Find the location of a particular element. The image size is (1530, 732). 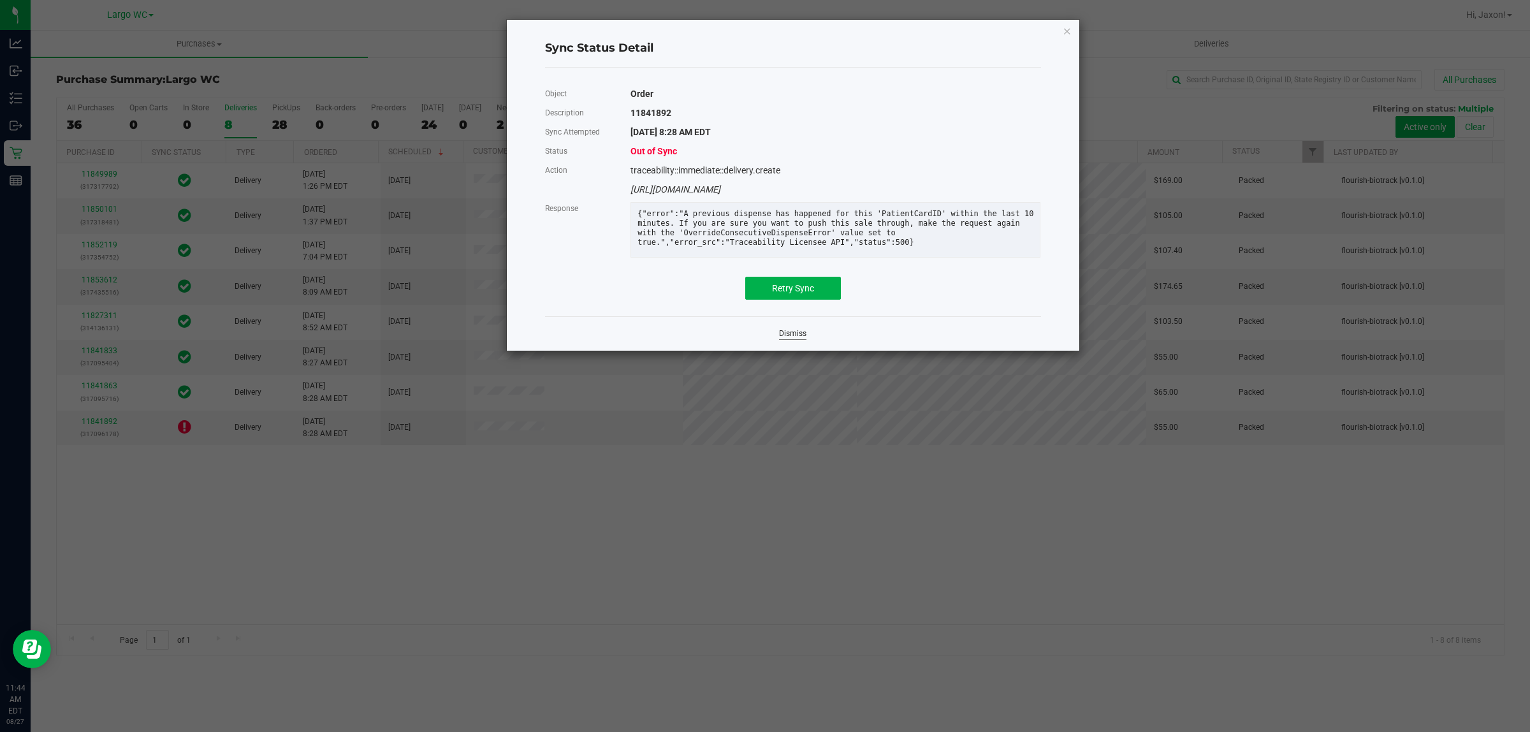

button: Close is located at coordinates (1067, 31).